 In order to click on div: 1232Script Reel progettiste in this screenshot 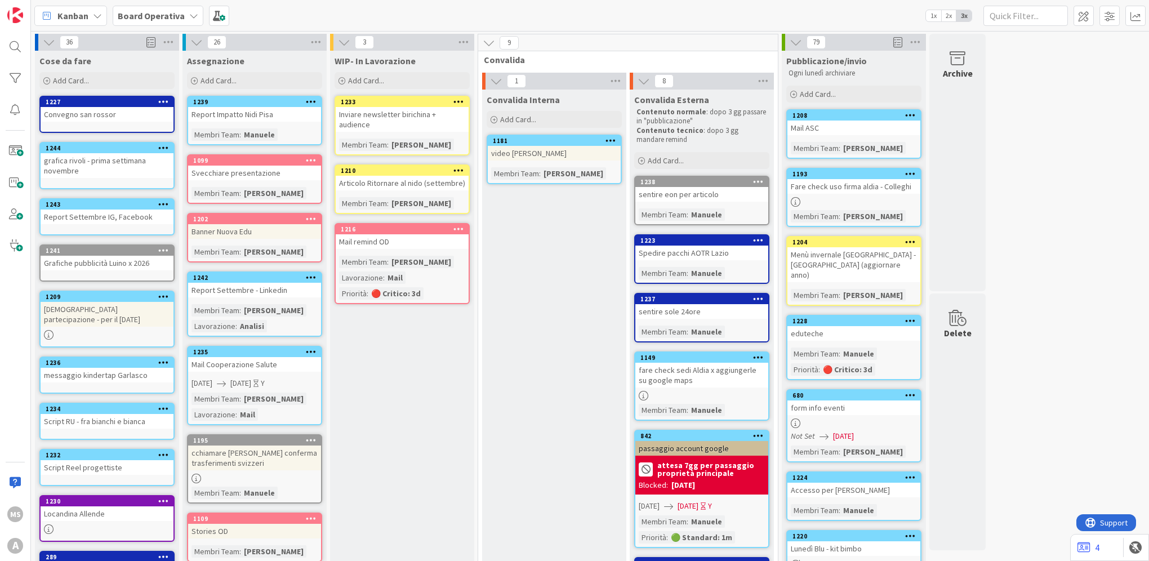, I will do `click(107, 462)`.